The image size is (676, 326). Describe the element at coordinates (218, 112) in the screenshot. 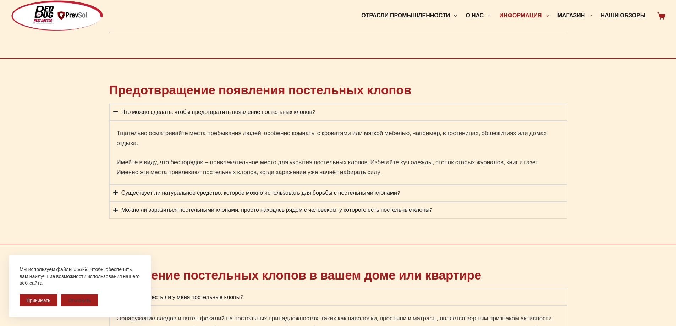

I see `font: Что можно сделать, чтобы предотвратить появление постельных клопов?` at that location.